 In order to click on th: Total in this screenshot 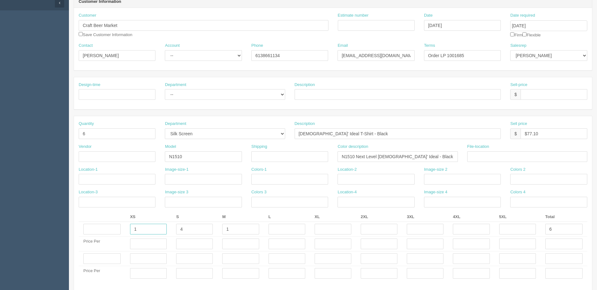, I will do `click(564, 217)`.